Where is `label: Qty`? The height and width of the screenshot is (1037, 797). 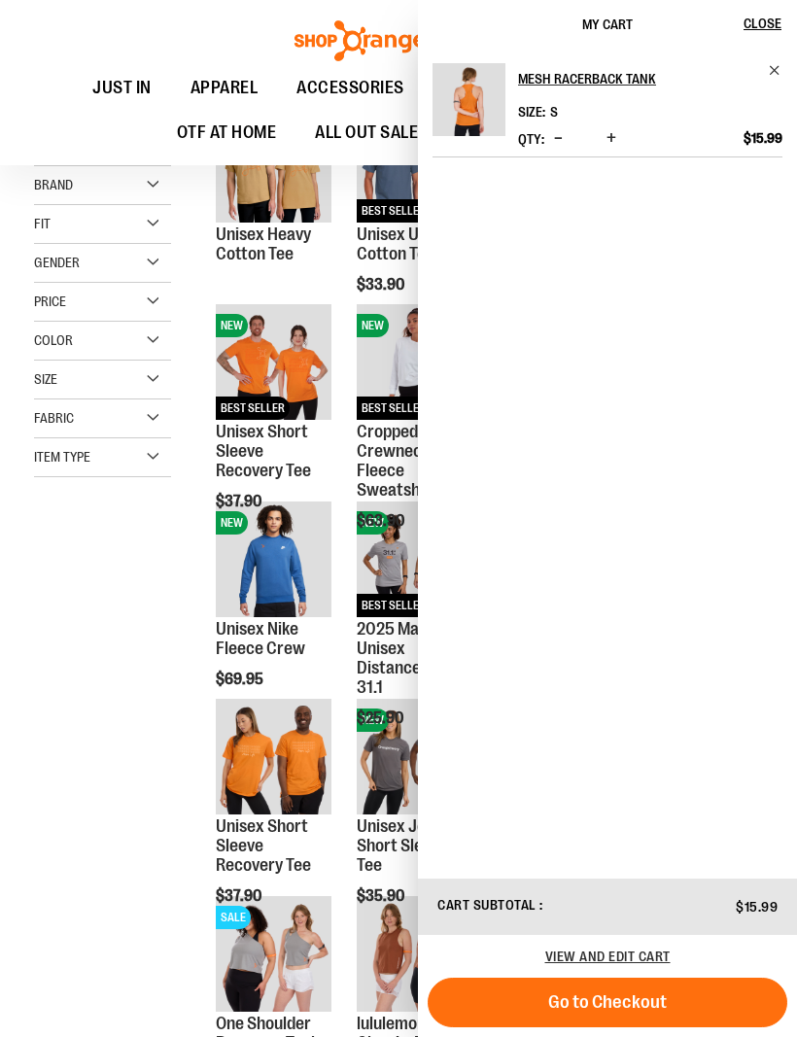 label: Qty is located at coordinates (531, 139).